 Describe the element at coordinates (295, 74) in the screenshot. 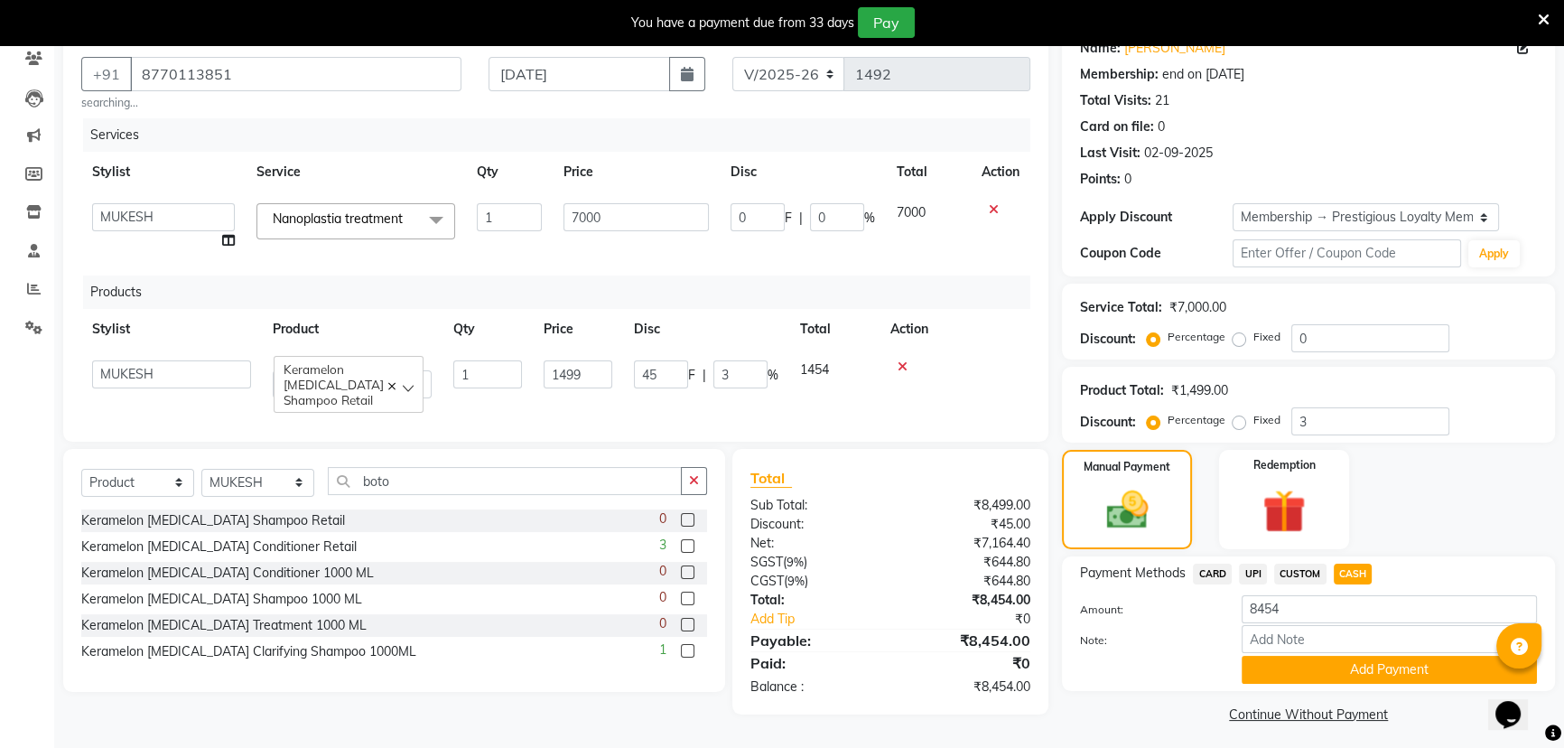

I see `input: Search by Name/Mobile/Email/Code` at that location.